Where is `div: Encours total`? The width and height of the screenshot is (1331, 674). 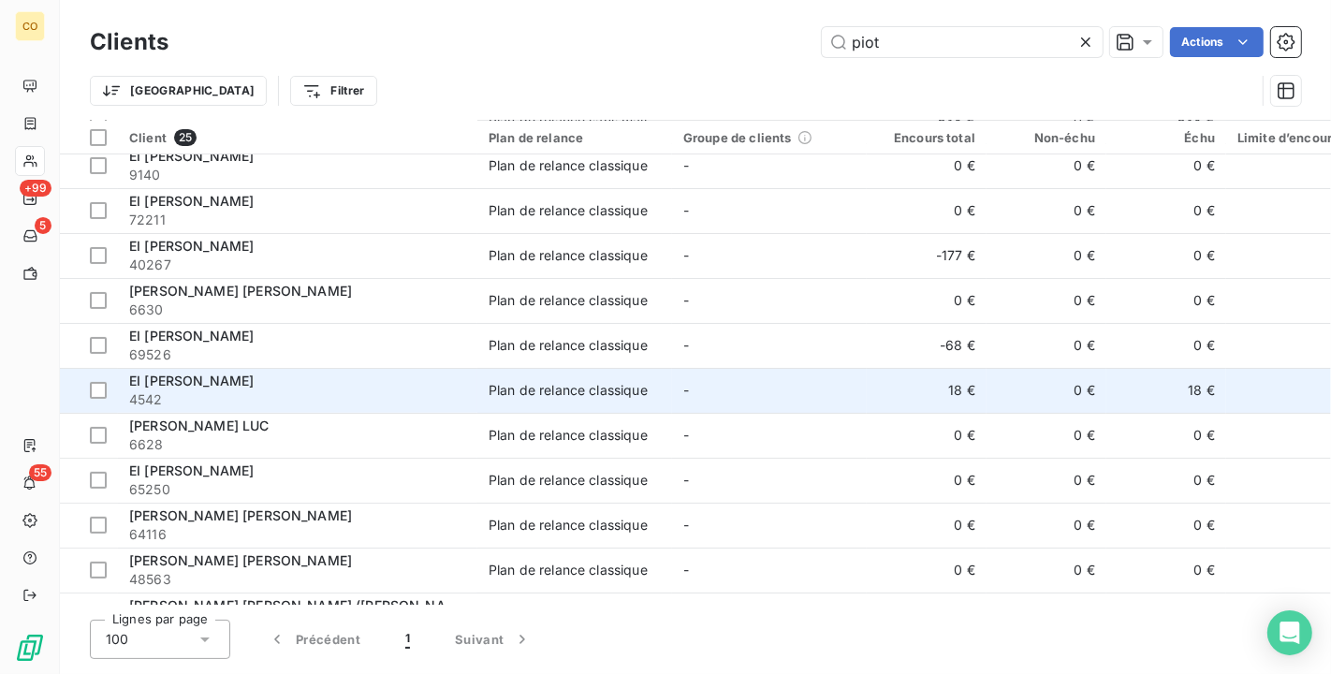 div: Encours total is located at coordinates (927, 138).